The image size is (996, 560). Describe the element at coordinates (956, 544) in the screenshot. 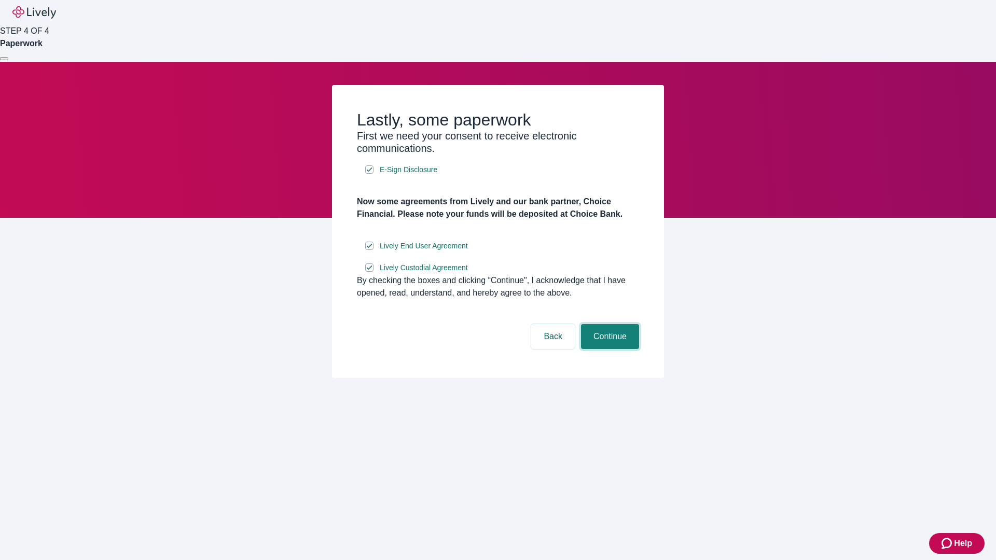

I see `button: Zendesk support iconHelp` at that location.